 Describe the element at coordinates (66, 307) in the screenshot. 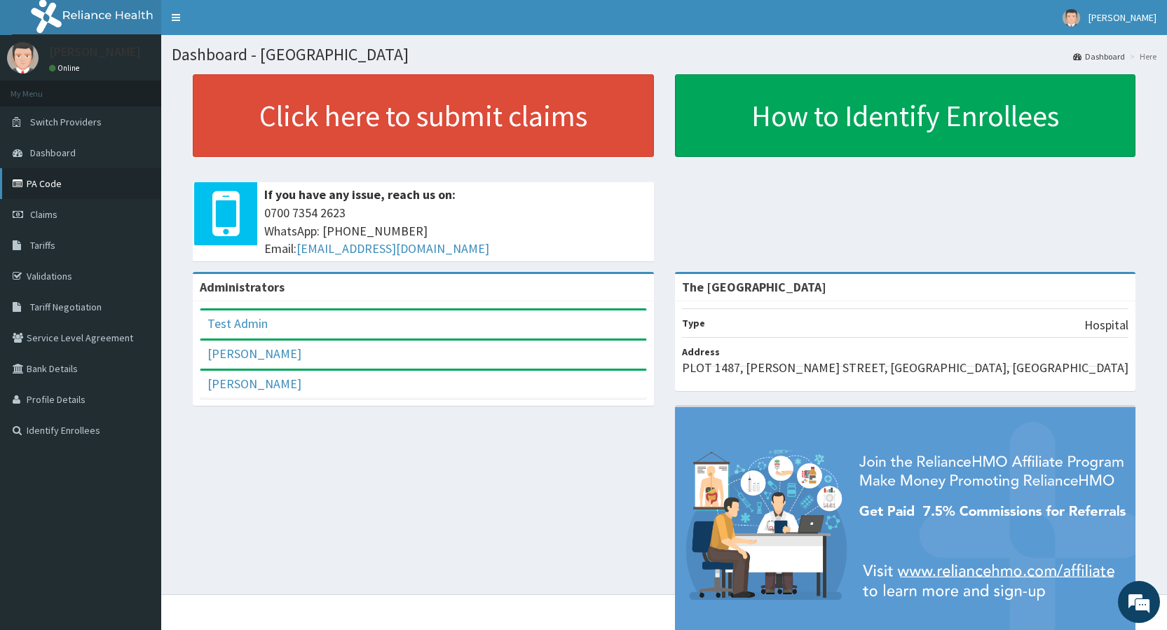

I see `span: Tariff Negotiation` at that location.